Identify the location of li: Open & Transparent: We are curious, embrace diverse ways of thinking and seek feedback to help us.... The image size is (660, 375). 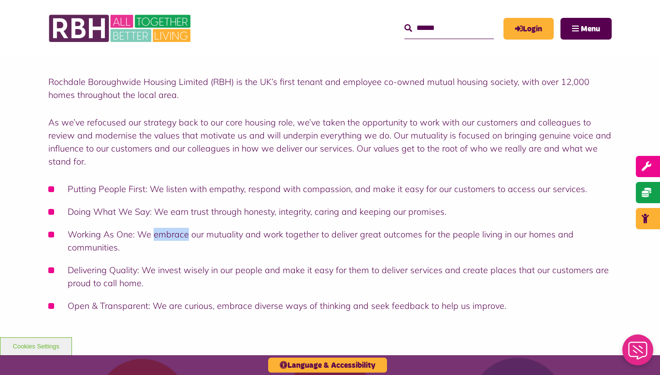
(330, 306).